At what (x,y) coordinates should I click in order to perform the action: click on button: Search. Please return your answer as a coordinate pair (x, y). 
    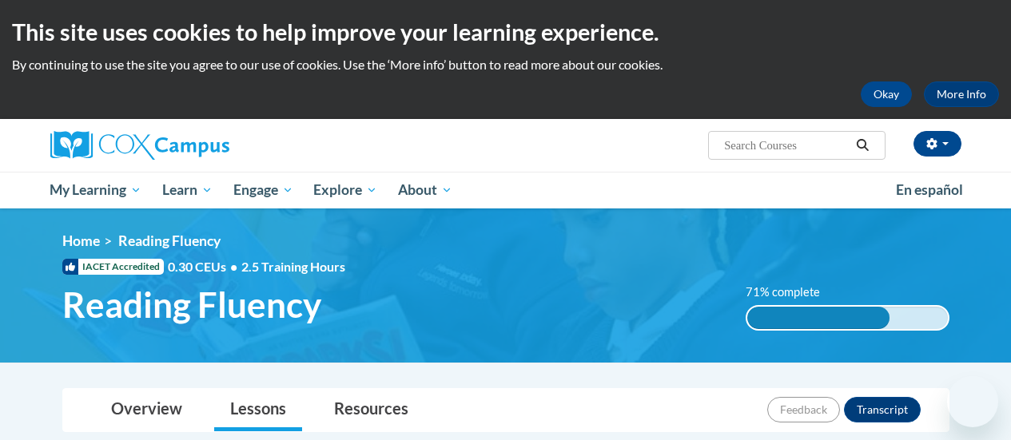
    Looking at the image, I should click on (862, 145).